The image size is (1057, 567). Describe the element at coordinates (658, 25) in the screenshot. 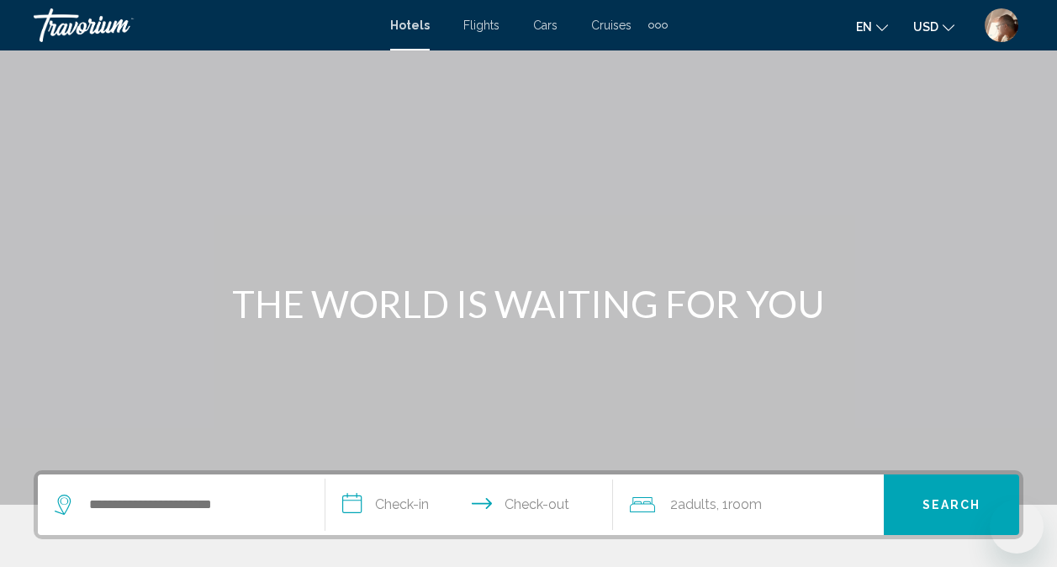

I see `button: Extra navigation items` at that location.